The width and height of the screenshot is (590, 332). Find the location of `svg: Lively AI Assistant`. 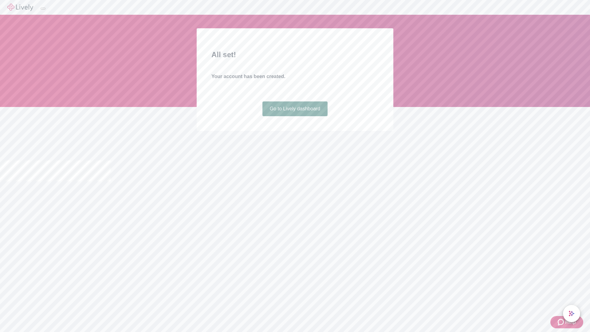

svg: Lively AI Assistant is located at coordinates (572, 313).